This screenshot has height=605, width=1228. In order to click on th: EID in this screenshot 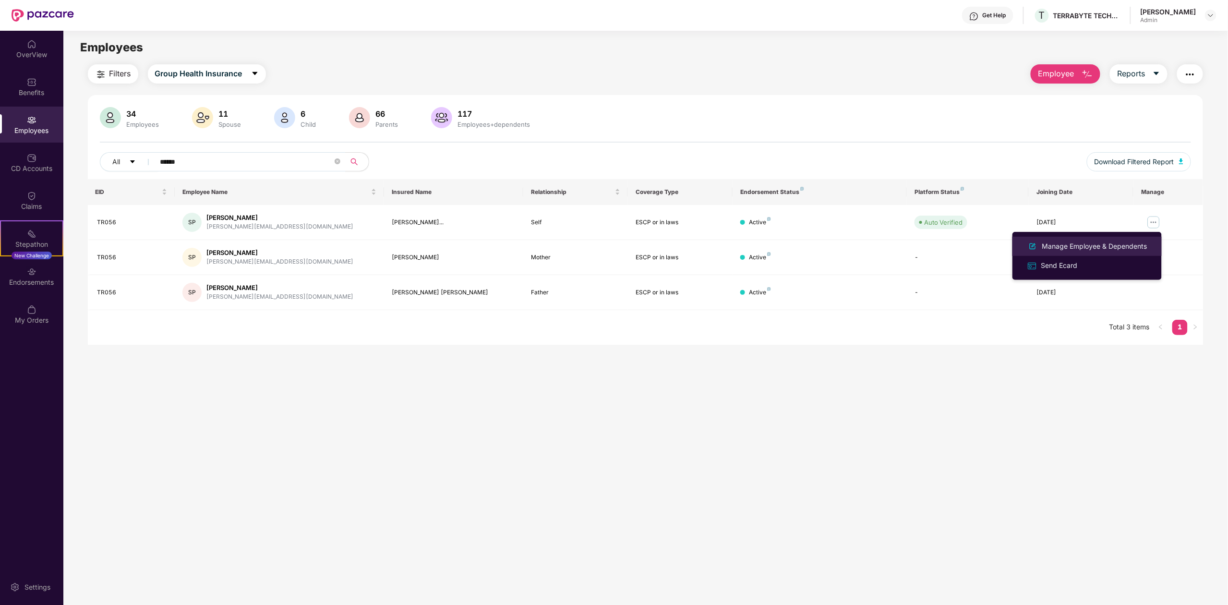, I will do `click(131, 192)`.